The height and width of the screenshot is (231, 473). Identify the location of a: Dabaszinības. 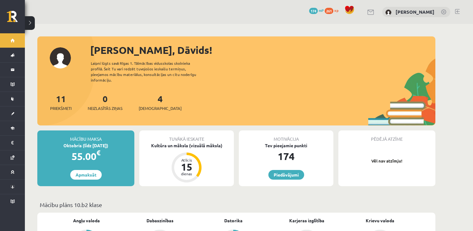
(160, 220).